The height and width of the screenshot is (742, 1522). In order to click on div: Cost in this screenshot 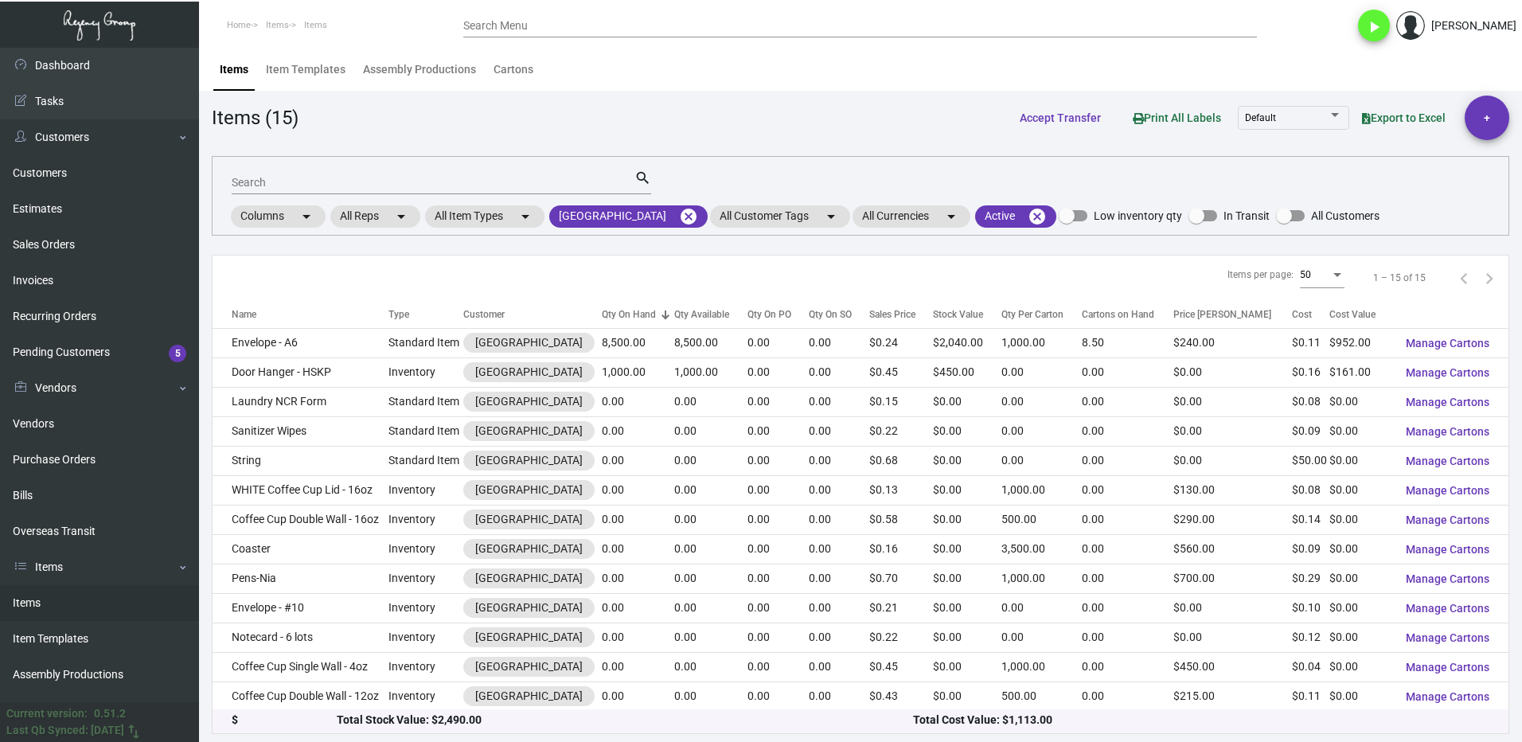, I will do `click(1310, 314)`.